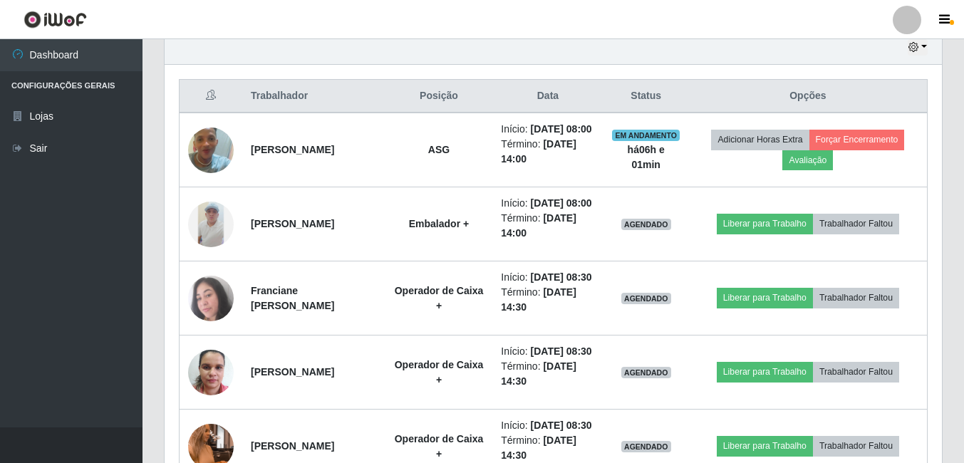  Describe the element at coordinates (807, 160) in the screenshot. I see `button: Avaliação` at that location.